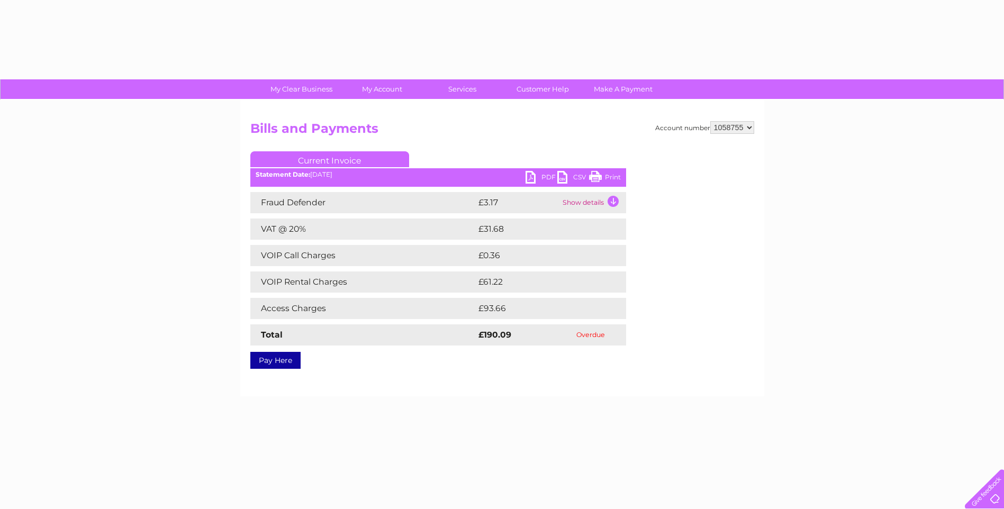 This screenshot has height=509, width=1004. Describe the element at coordinates (330, 159) in the screenshot. I see `a: Current Invoice` at that location.